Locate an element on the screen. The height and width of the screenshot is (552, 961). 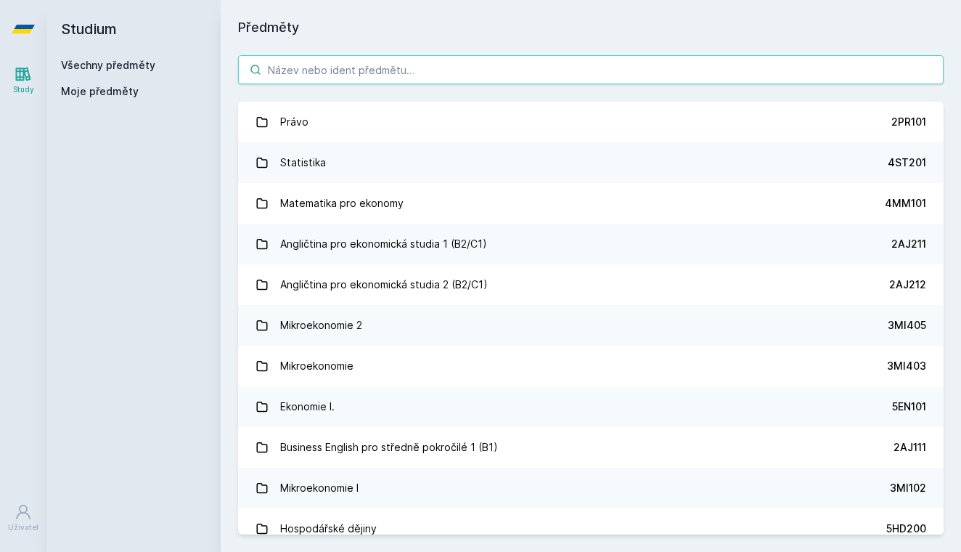
div: Ekonomie I. is located at coordinates (307, 406).